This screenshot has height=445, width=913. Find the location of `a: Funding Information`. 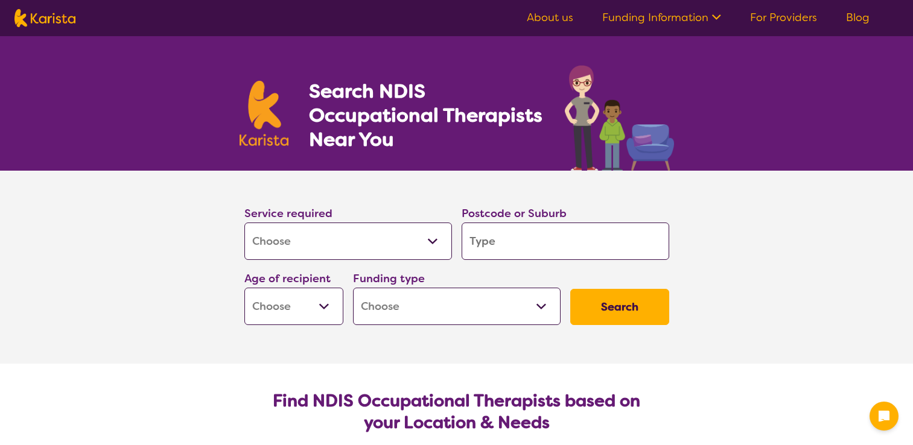

a: Funding Information is located at coordinates (662, 18).